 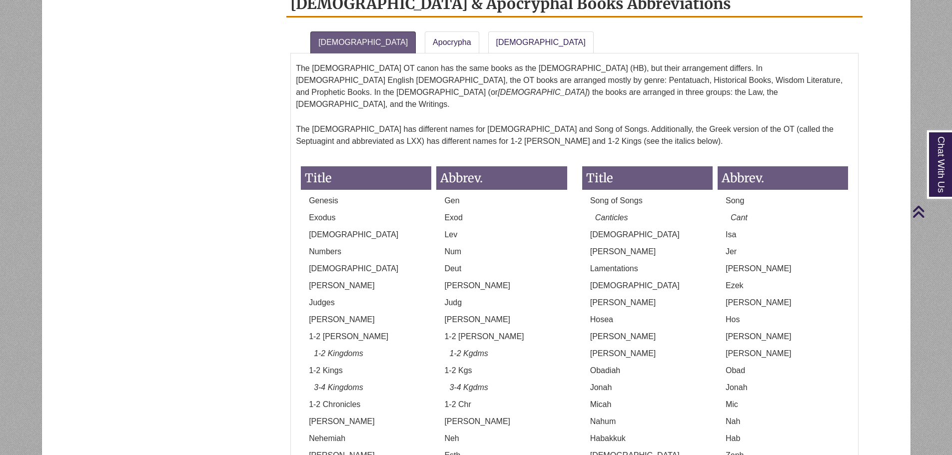 What do you see at coordinates (501, 235) in the screenshot?
I see `p: Lev` at bounding box center [501, 235].